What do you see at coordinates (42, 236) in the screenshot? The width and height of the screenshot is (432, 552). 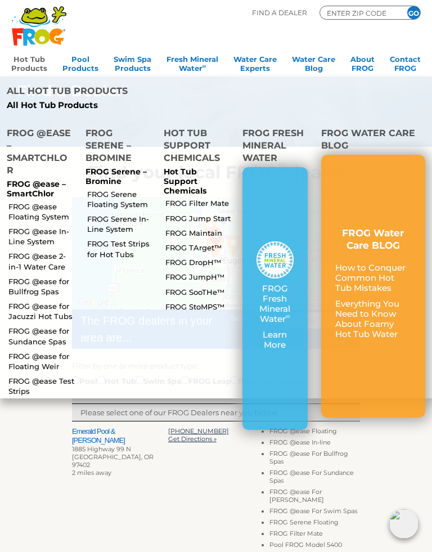 I see `a: FROG @ease In-Line System` at bounding box center [42, 236].